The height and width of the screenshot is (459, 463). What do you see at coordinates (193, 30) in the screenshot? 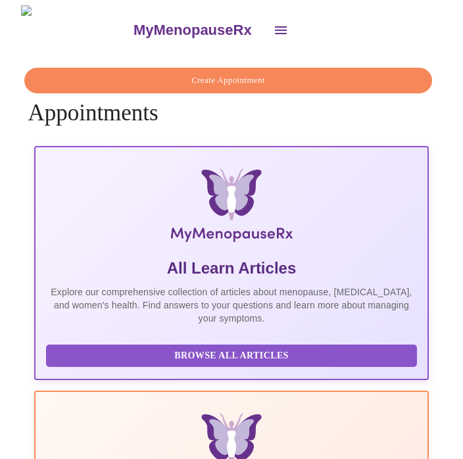
I see `h3: MyMenopauseRx` at bounding box center [193, 30].